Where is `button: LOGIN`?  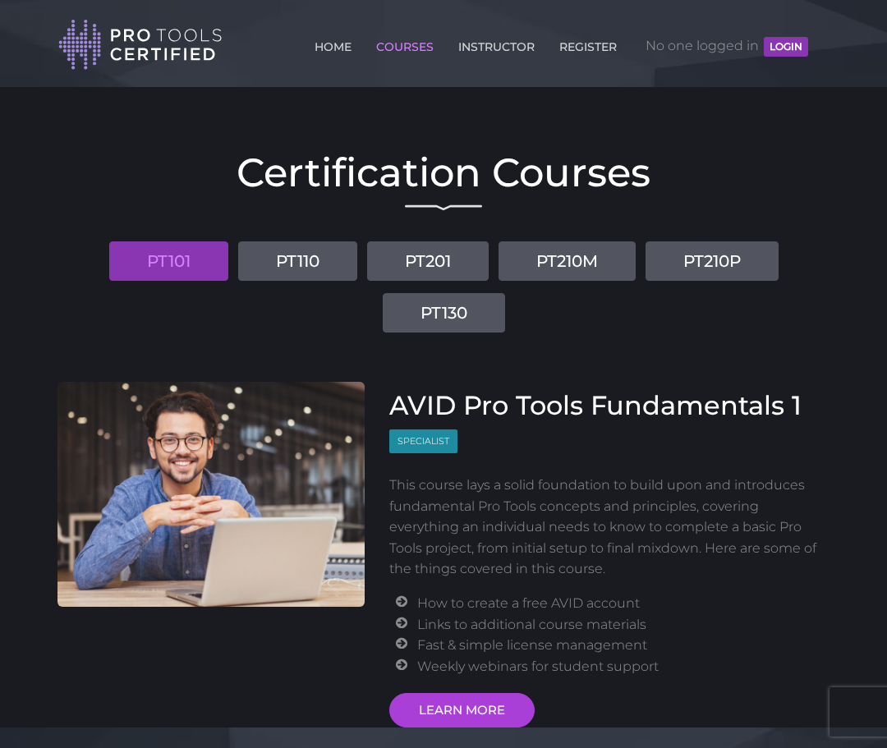
button: LOGIN is located at coordinates (786, 47).